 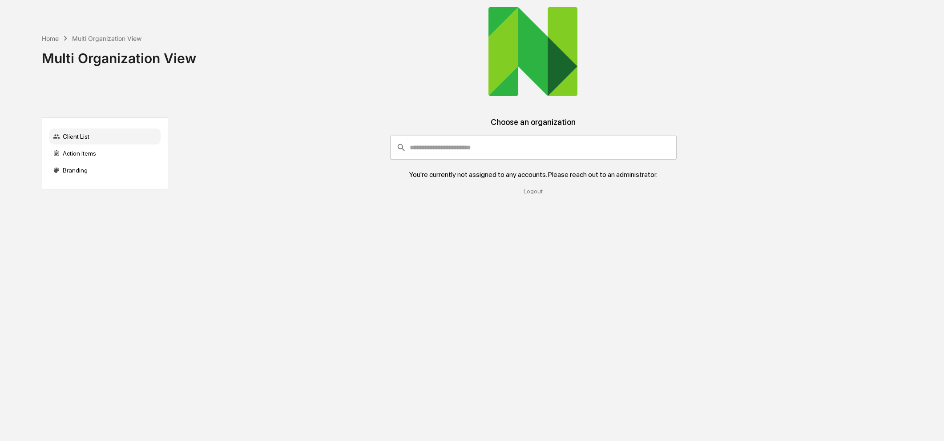 What do you see at coordinates (533, 148) in the screenshot?
I see `div: consultant-dashboard__filter-organizations-search-bar` at bounding box center [533, 148].